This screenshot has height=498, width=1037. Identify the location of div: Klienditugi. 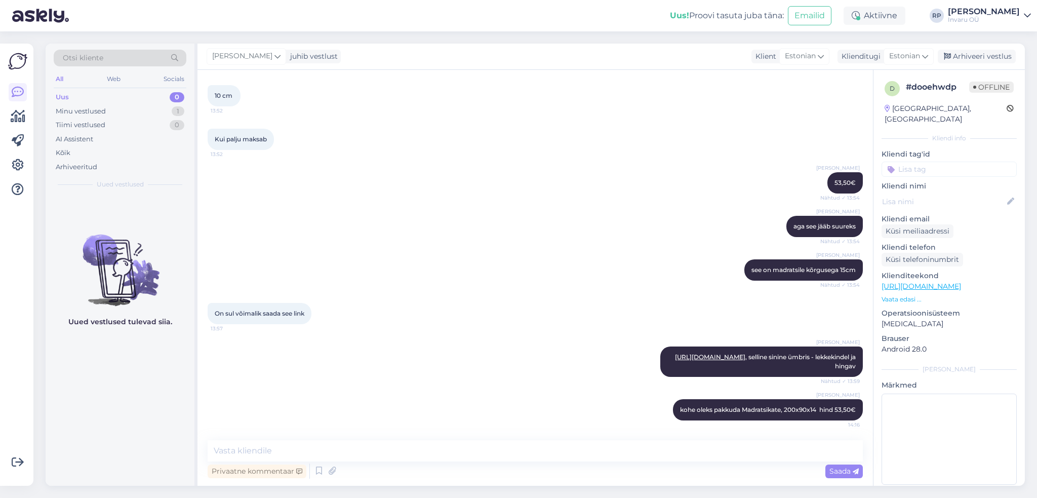
(859, 56).